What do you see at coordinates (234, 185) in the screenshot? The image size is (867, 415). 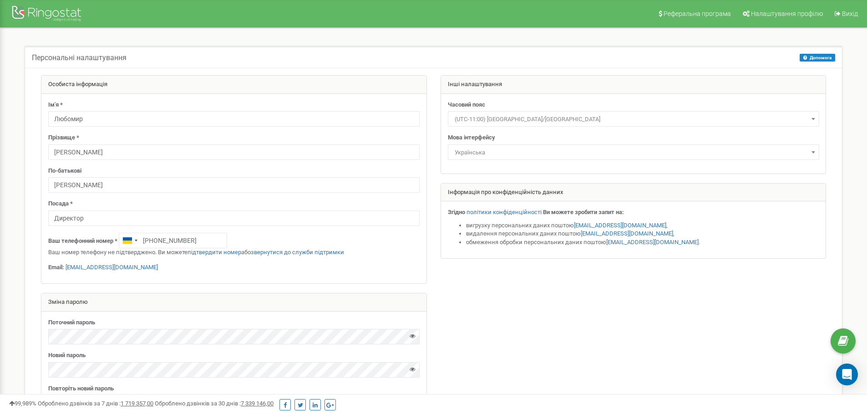 I see `input: По-батькові` at bounding box center [234, 185].